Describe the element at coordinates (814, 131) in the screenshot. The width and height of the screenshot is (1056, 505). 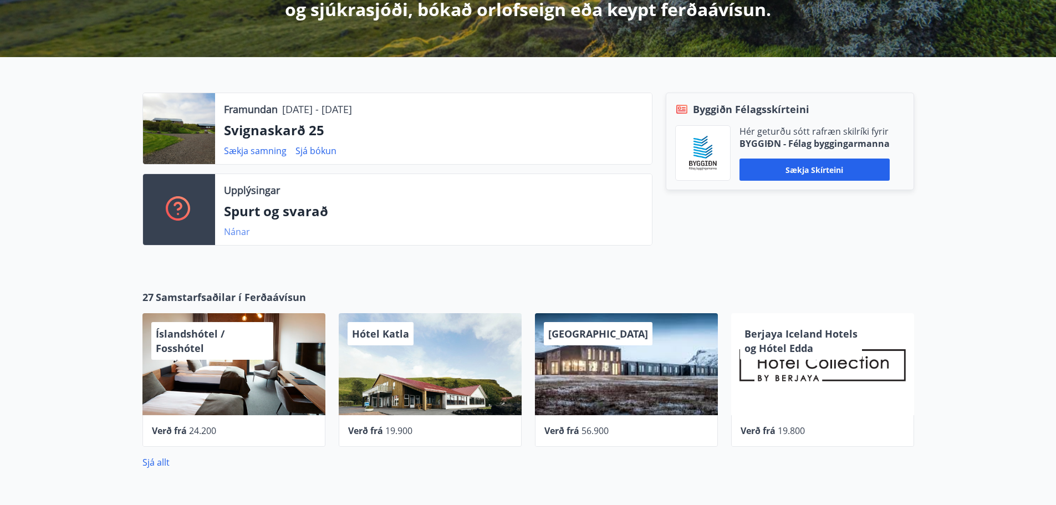
I see `p: Hér geturðu sótt rafræn skilríki fyrir` at that location.